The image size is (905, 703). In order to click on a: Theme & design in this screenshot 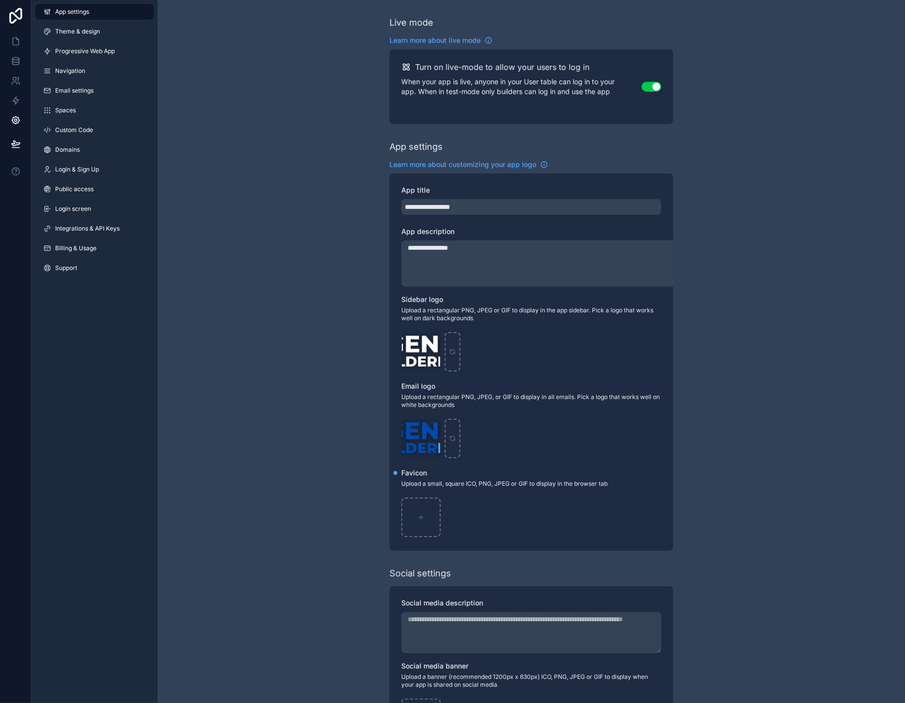, I will do `click(95, 32)`.